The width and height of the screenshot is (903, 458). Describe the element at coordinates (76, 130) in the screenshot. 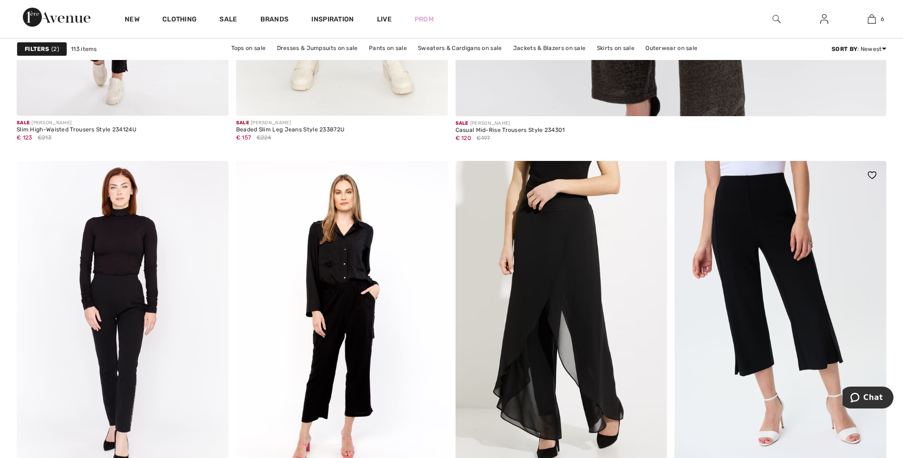

I see `div: Slim High-Waisted Trousers Style 234124U` at that location.